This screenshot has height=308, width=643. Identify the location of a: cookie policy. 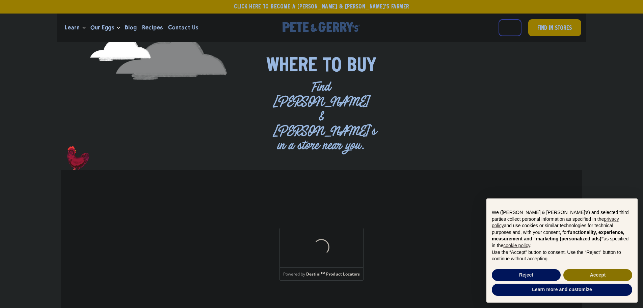
(516, 245).